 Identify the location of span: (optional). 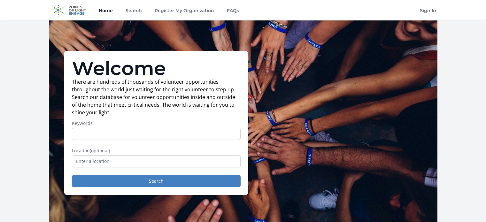
(100, 150).